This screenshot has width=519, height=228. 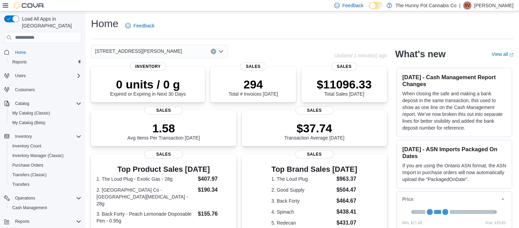 I want to click on button: Home, so click(x=43, y=52).